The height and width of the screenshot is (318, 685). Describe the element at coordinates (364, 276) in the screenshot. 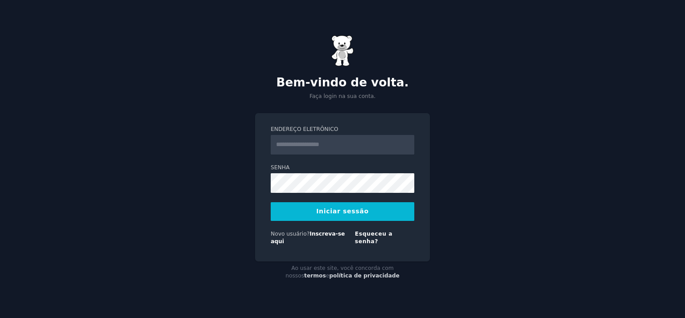

I see `a: política de privacidade` at that location.